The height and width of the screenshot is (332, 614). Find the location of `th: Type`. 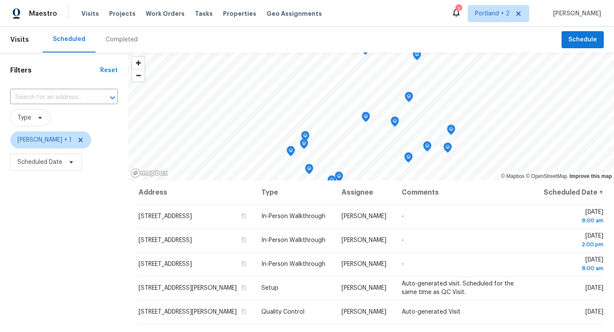

th: Type is located at coordinates (295, 192).